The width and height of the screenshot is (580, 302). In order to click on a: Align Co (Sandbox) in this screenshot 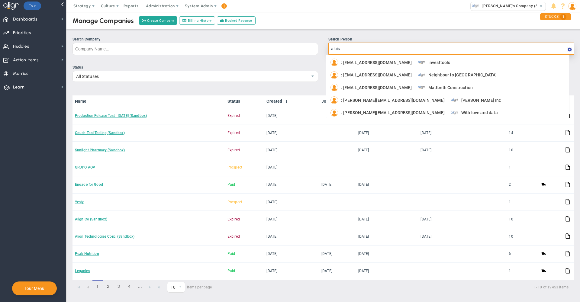, I will do `click(91, 219)`.